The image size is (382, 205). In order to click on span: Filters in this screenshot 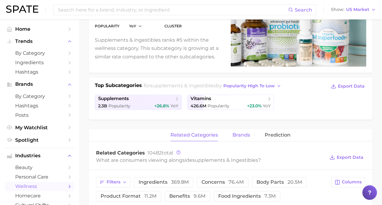, I will do `click(113, 182)`.